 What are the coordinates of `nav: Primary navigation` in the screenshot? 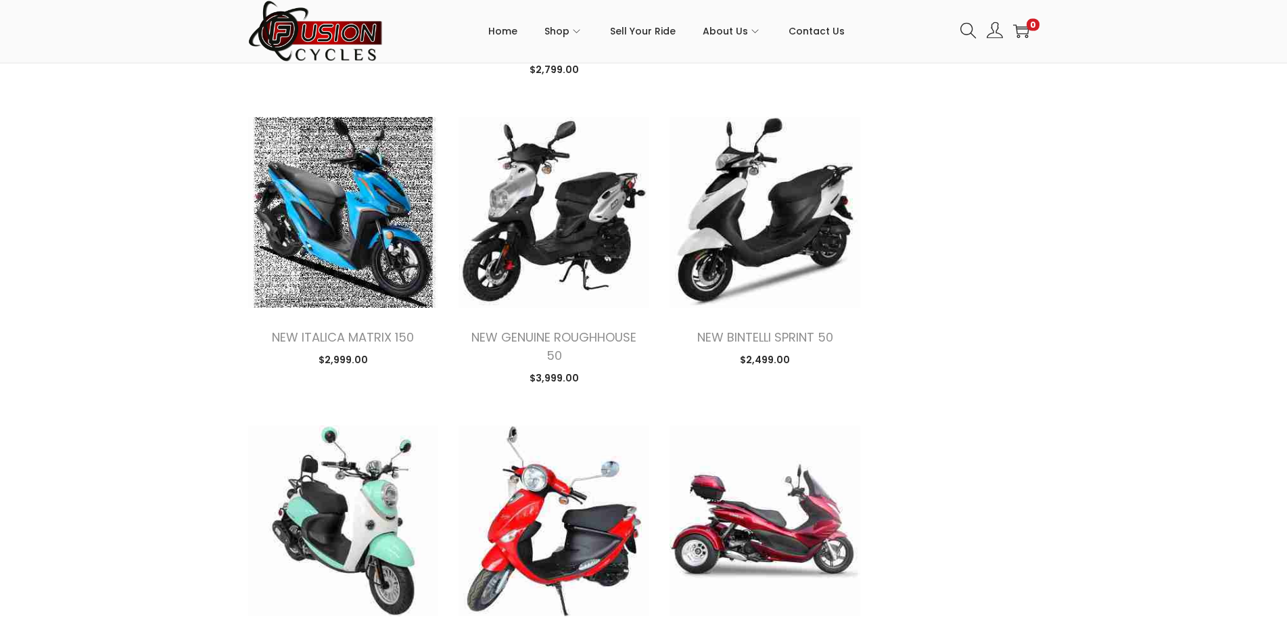 It's located at (667, 31).